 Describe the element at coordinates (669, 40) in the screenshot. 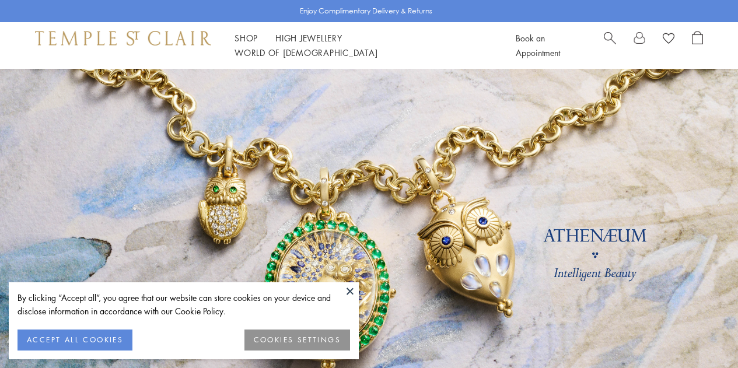

I see `a: View Wishlist` at that location.